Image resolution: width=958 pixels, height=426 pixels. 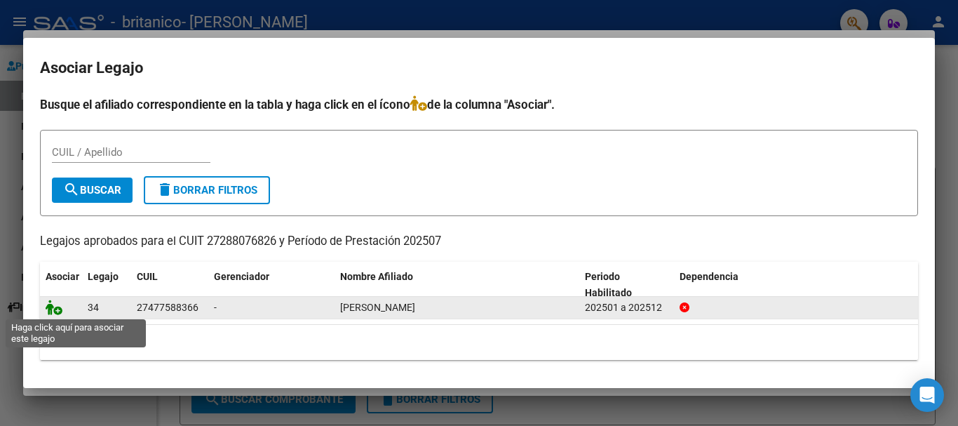 What do you see at coordinates (377, 307) in the screenshot?
I see `span: GARCIA JULIETA BELEN` at bounding box center [377, 307].